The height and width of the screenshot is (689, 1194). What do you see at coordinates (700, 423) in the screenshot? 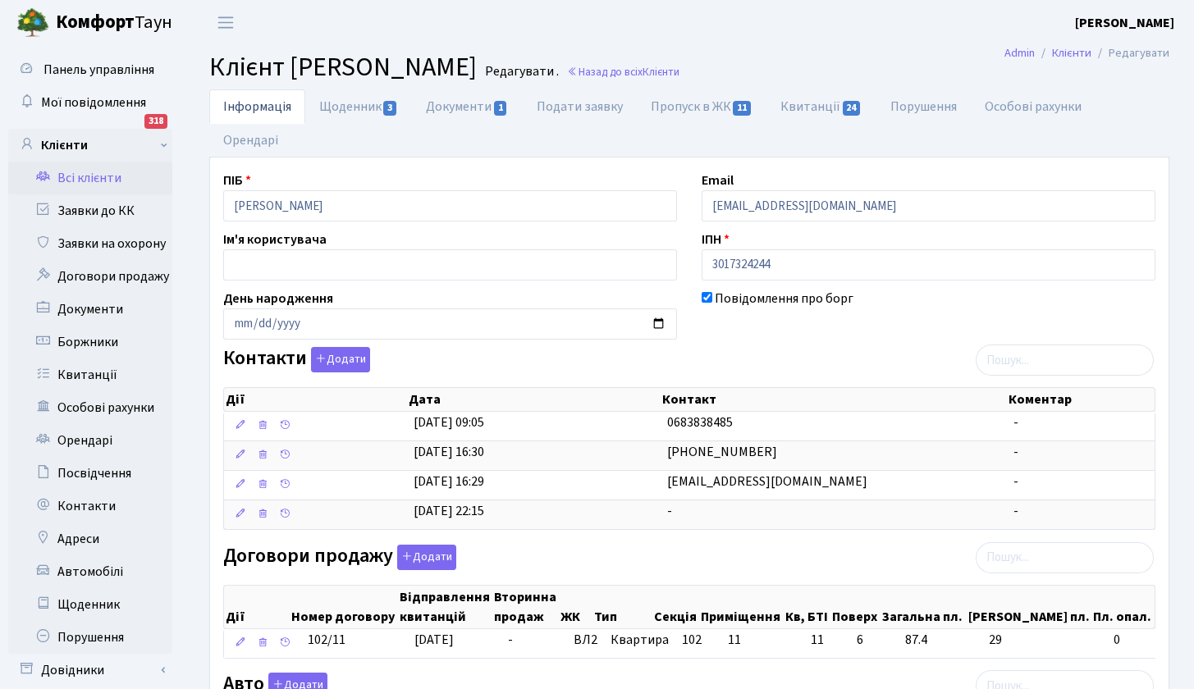
I see `span: 0683838485` at bounding box center [700, 423].